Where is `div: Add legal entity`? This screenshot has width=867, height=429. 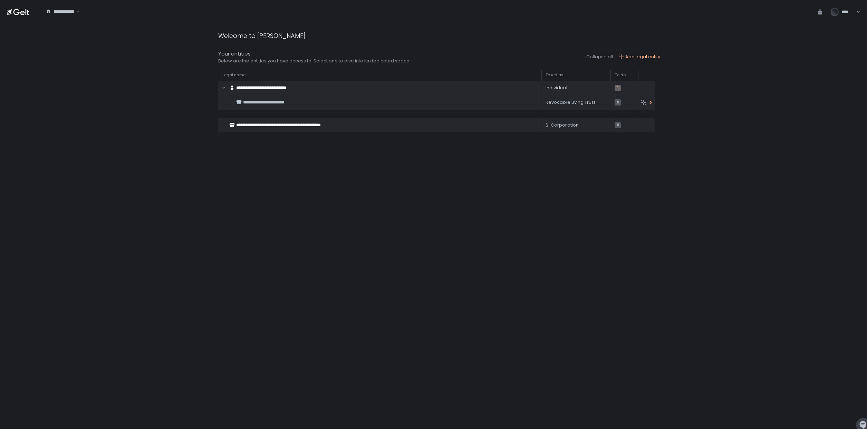 div: Add legal entity is located at coordinates (639, 57).